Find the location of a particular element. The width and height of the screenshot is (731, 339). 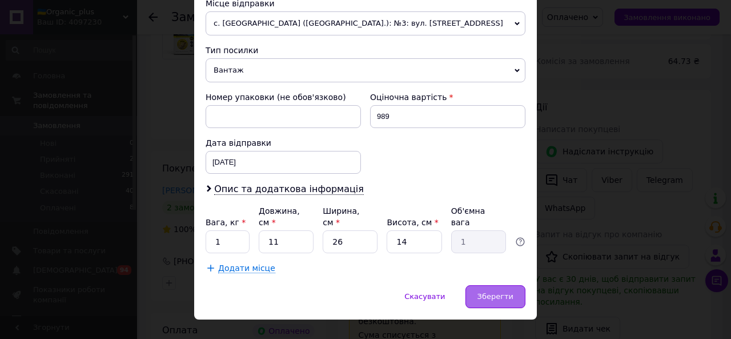

label: Вага, кг is located at coordinates (226, 222).